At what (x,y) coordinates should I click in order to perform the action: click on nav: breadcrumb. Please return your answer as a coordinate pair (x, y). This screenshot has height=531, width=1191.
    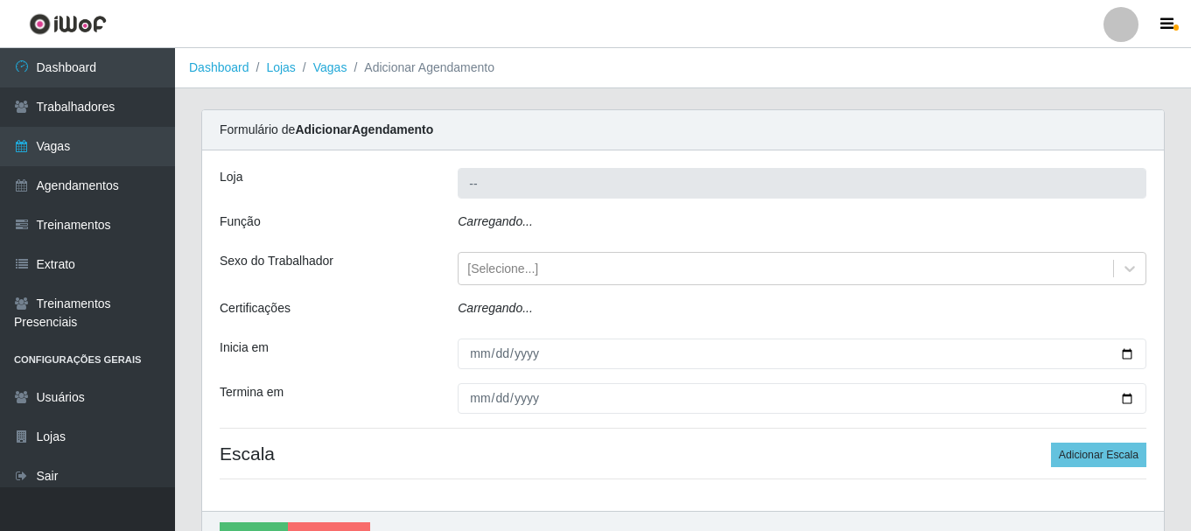
    Looking at the image, I should click on (683, 68).